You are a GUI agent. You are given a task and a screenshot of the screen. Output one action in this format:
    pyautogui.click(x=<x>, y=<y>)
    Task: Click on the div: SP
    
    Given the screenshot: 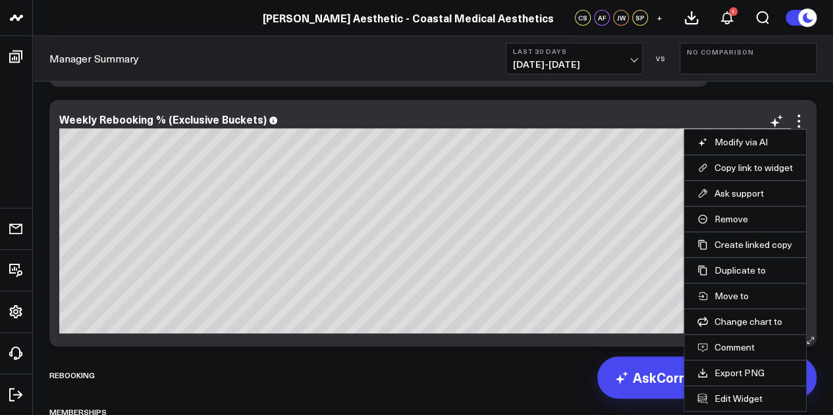 What is the action you would take?
    pyautogui.click(x=640, y=18)
    